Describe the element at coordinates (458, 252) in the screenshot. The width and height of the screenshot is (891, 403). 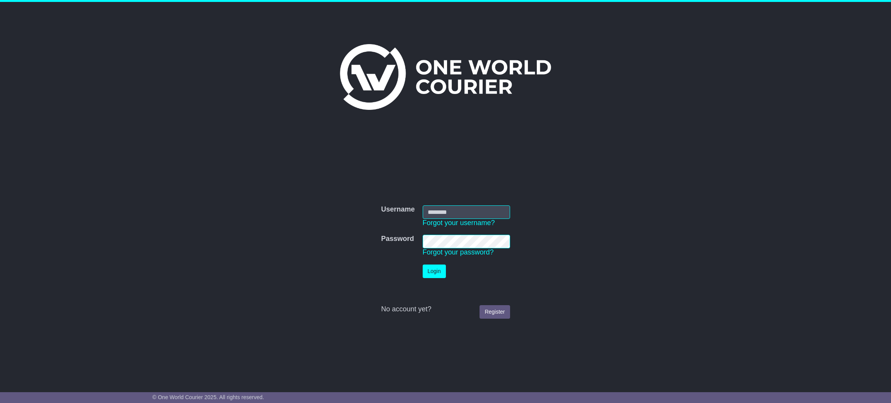
I see `a: Forgot your password?` at that location.